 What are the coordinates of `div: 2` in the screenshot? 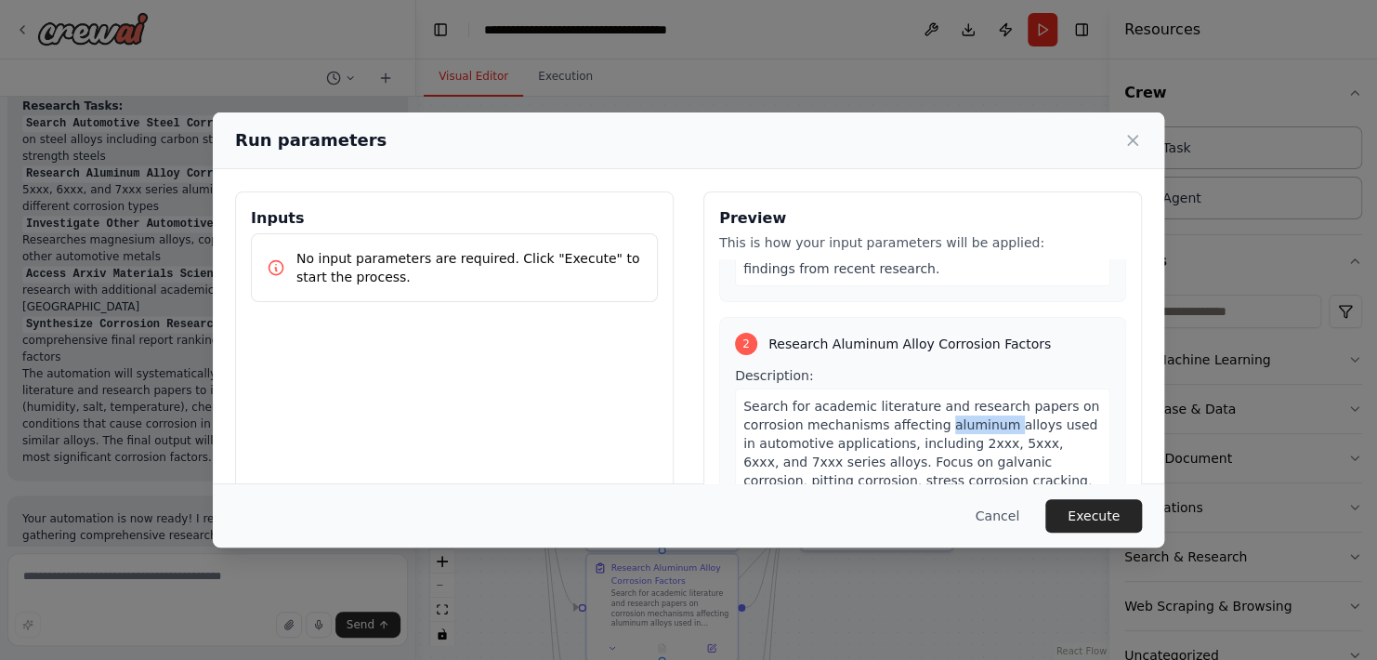 It's located at (746, 344).